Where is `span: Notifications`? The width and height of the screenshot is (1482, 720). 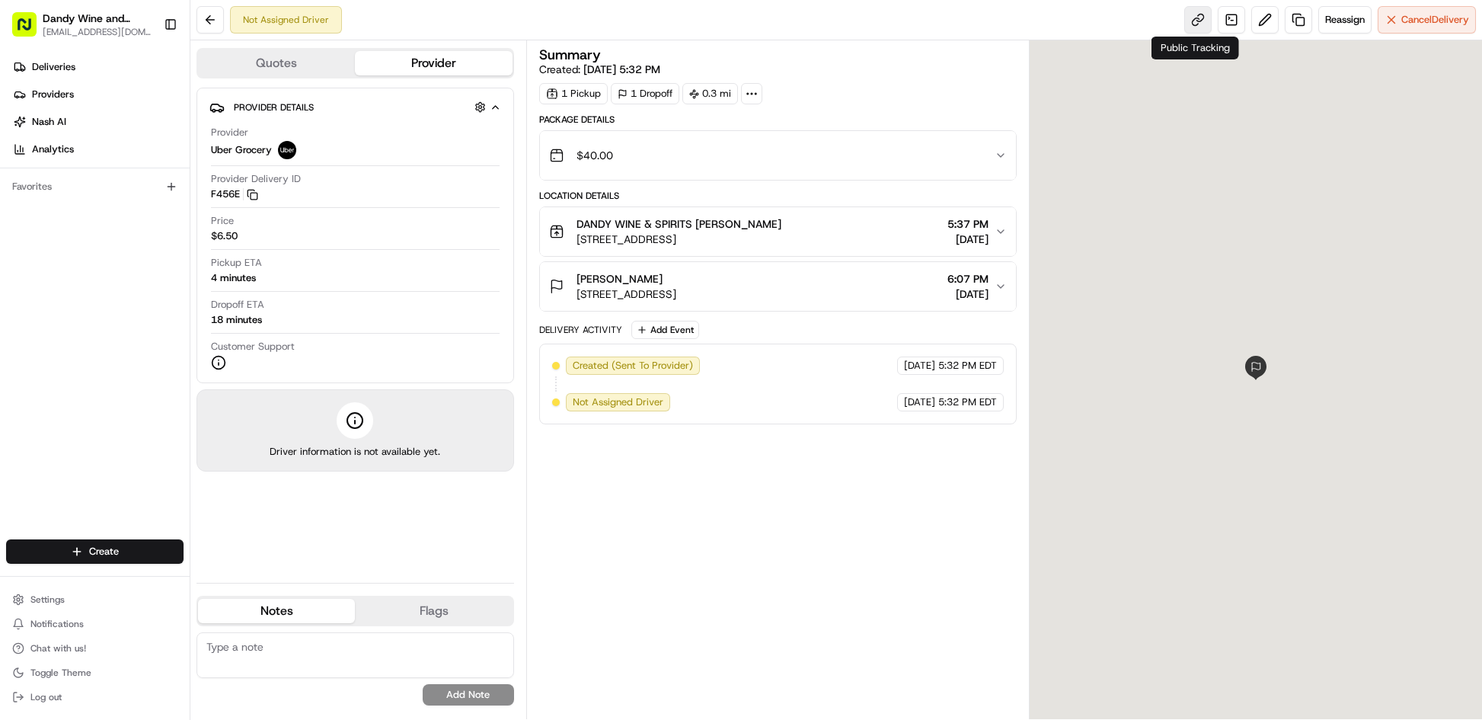
span: Notifications is located at coordinates (57, 624).